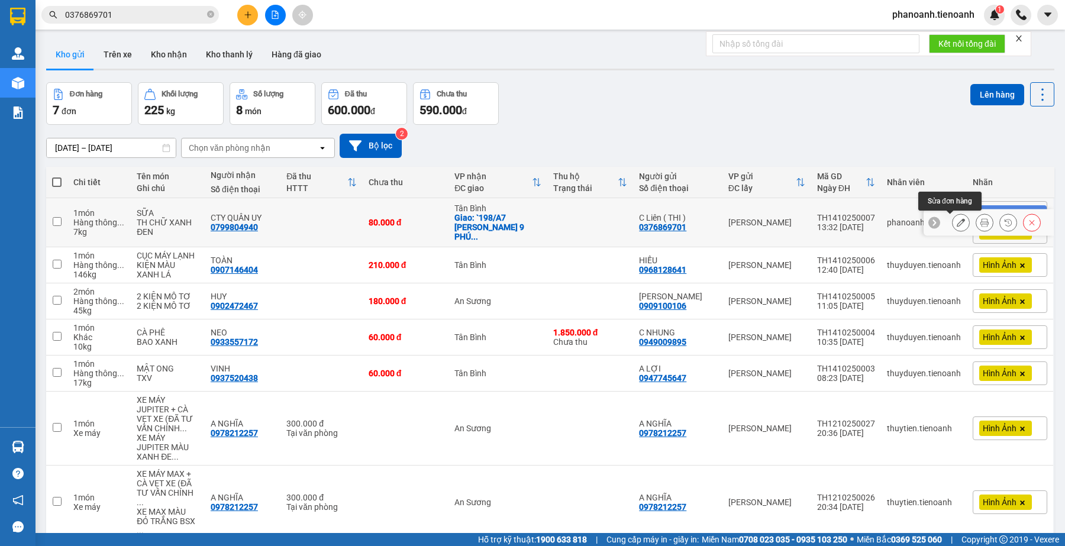  What do you see at coordinates (167, 176) in the screenshot?
I see `div: Tên món` at bounding box center [167, 176].